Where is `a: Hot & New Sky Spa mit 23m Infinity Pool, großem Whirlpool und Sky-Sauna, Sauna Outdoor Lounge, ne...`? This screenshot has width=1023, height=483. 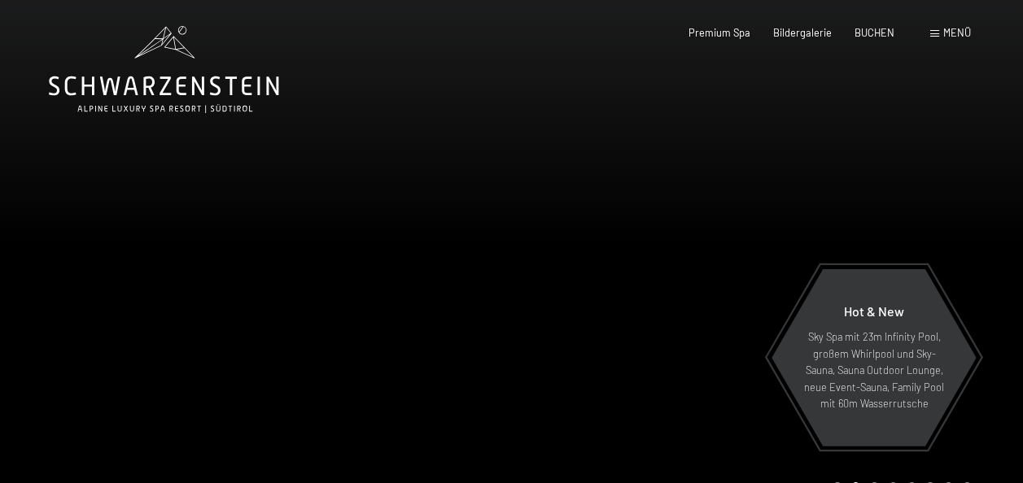
a: Hot & New Sky Spa mit 23m Infinity Pool, großem Whirlpool und Sky-Sauna, Sauna Outdoor Lounge, ne... is located at coordinates (874, 358).